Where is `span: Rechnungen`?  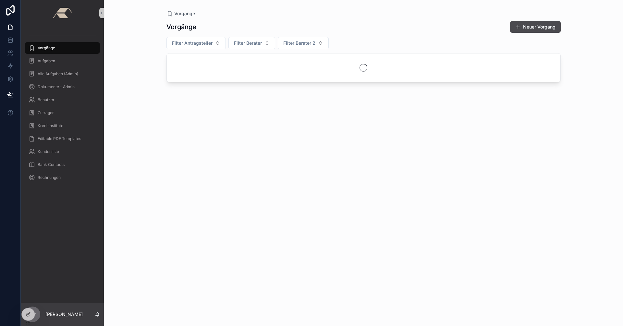
span: Rechnungen is located at coordinates (49, 178).